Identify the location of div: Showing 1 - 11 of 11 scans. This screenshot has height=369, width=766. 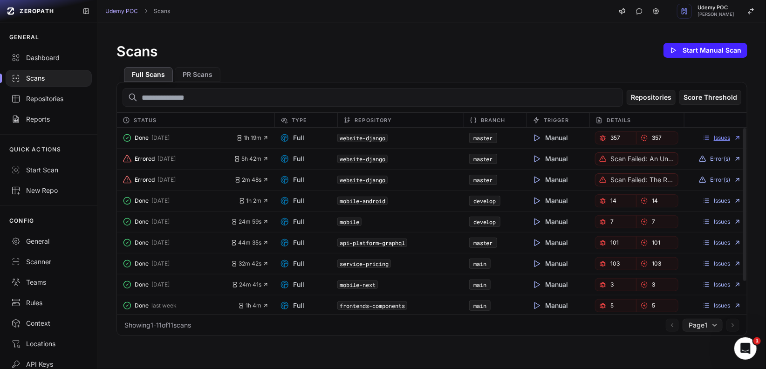
(158, 325).